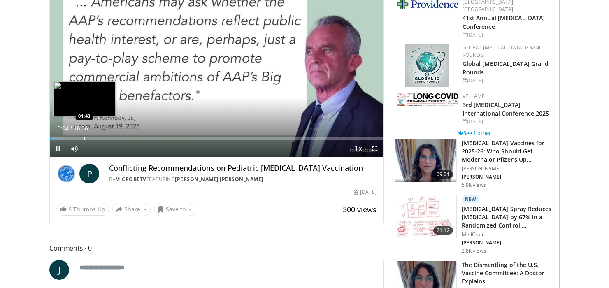  What do you see at coordinates (70, 209) in the screenshot?
I see `span: 6` at bounding box center [70, 209].